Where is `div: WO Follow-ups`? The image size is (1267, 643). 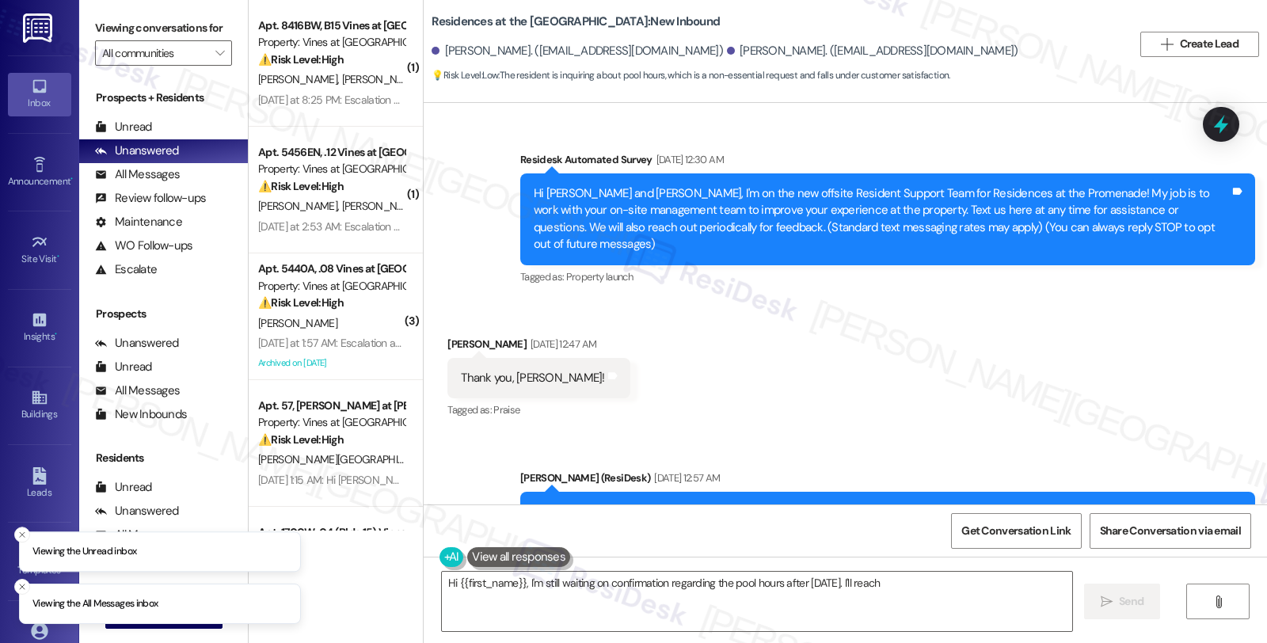
div: WO Follow-ups is located at coordinates (143, 246).